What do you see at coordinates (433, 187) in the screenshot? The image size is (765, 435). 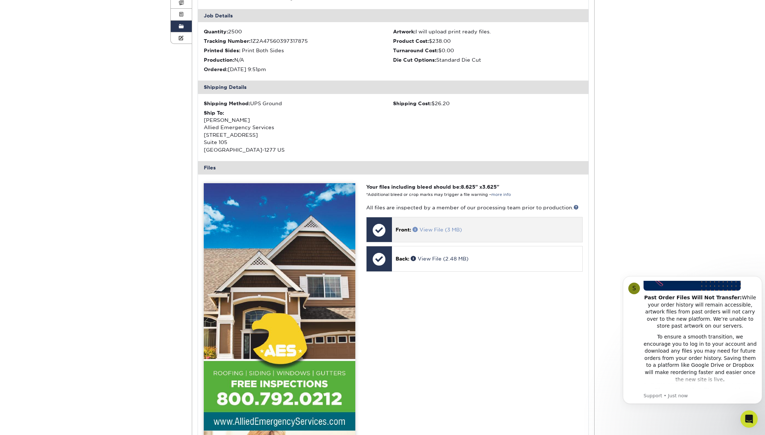 I see `strong: Your files including bleed should be: " x "` at bounding box center [433, 187].